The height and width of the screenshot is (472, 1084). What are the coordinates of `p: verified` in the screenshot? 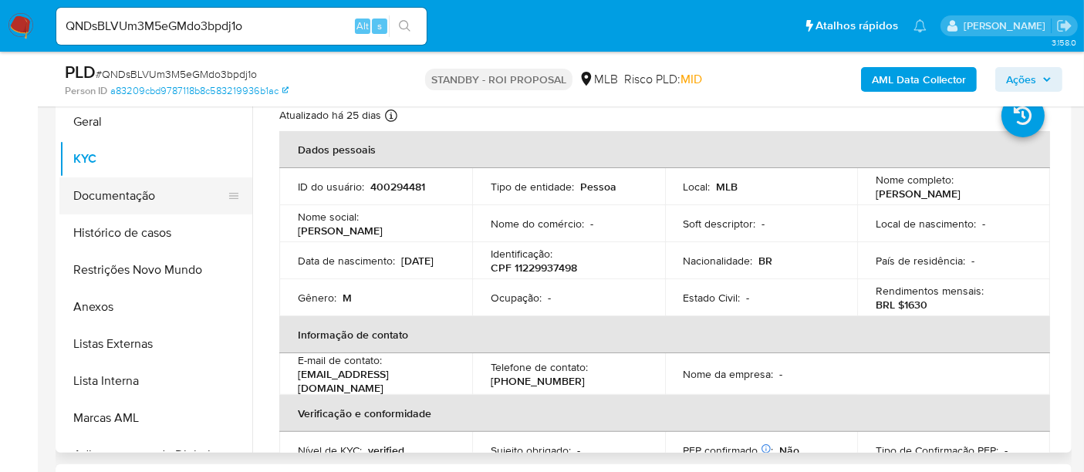 It's located at (386, 451).